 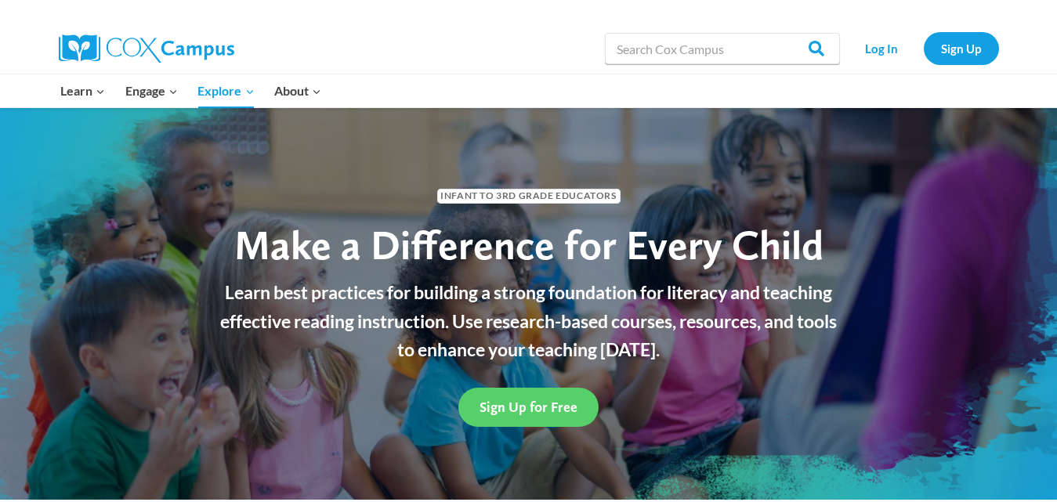 What do you see at coordinates (961, 48) in the screenshot?
I see `a: Sign Up` at bounding box center [961, 48].